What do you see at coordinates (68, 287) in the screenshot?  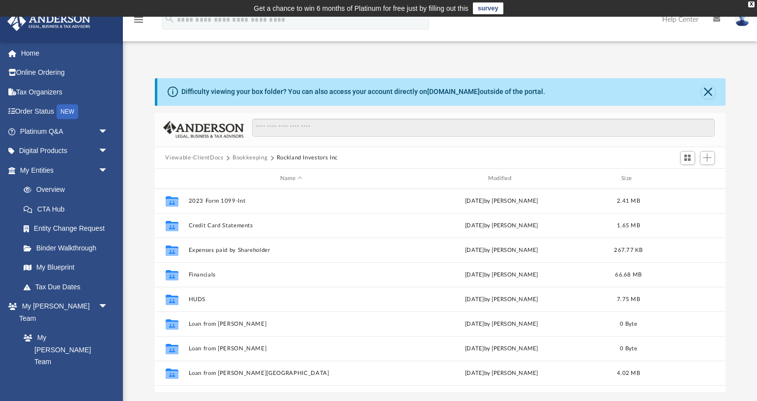 I see `a: Tax Due Dates` at bounding box center [68, 287].